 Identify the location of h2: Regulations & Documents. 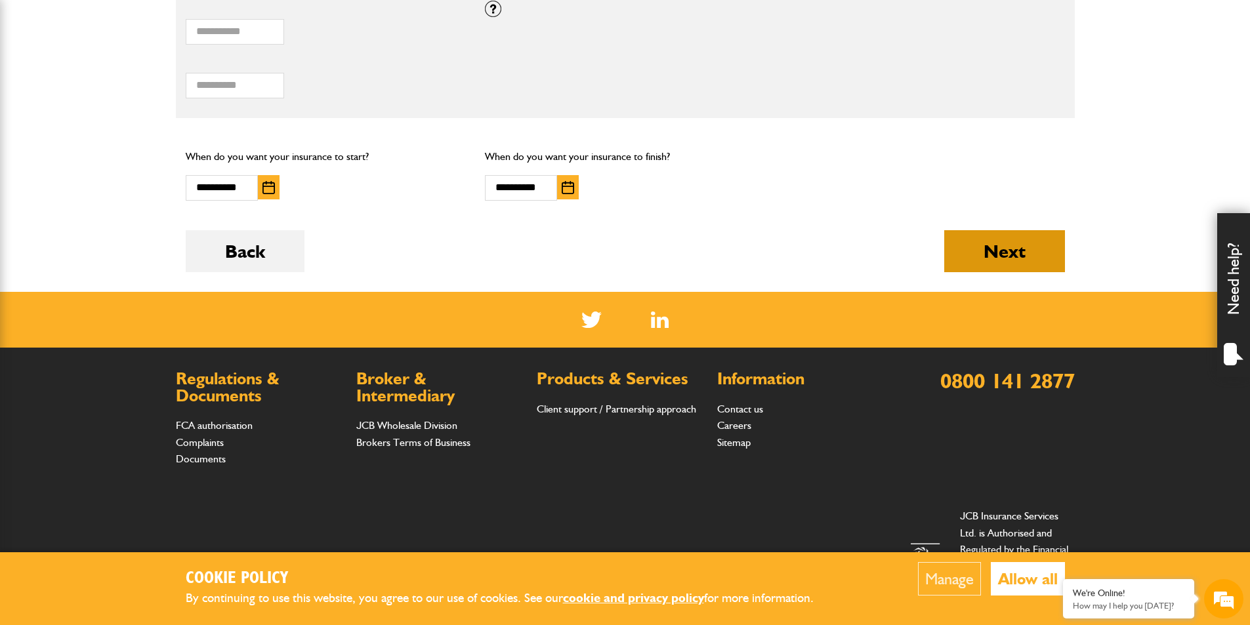
(259, 387).